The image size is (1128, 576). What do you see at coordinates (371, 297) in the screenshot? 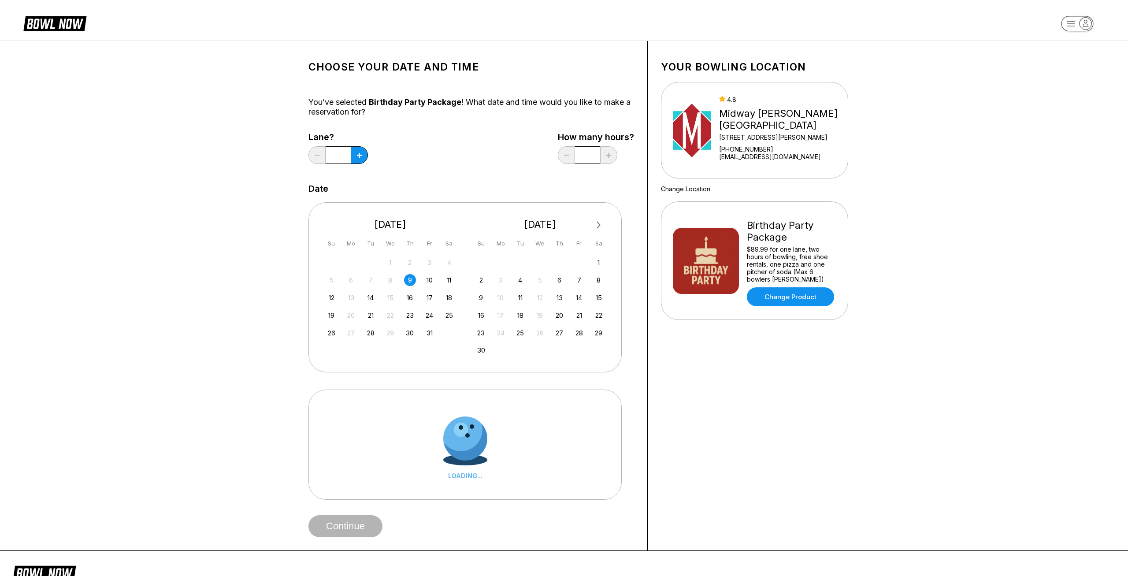
I see `div: Choose Tuesday, October 14th, 2025` at bounding box center [371, 297].